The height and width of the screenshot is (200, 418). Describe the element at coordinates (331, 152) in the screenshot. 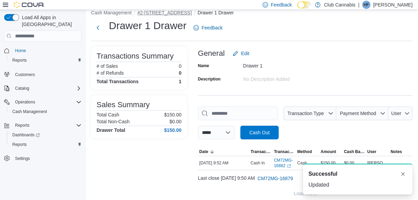

I see `button: Amount` at that location.